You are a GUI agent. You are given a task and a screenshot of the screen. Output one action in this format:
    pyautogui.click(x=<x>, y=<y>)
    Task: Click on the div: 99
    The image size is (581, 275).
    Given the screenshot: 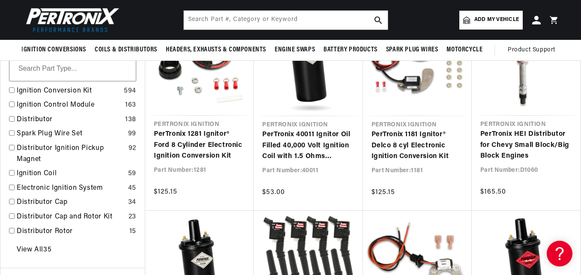 What is the action you would take?
    pyautogui.click(x=132, y=134)
    